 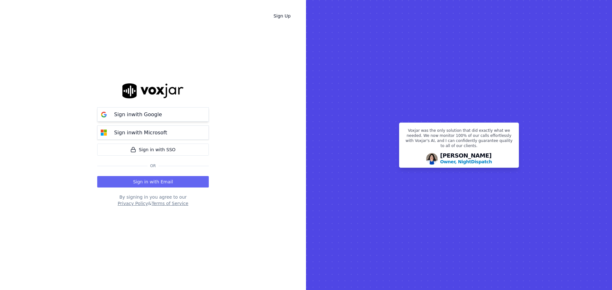 What do you see at coordinates (153, 182) in the screenshot?
I see `button: Sign in with Email` at bounding box center [153, 182].